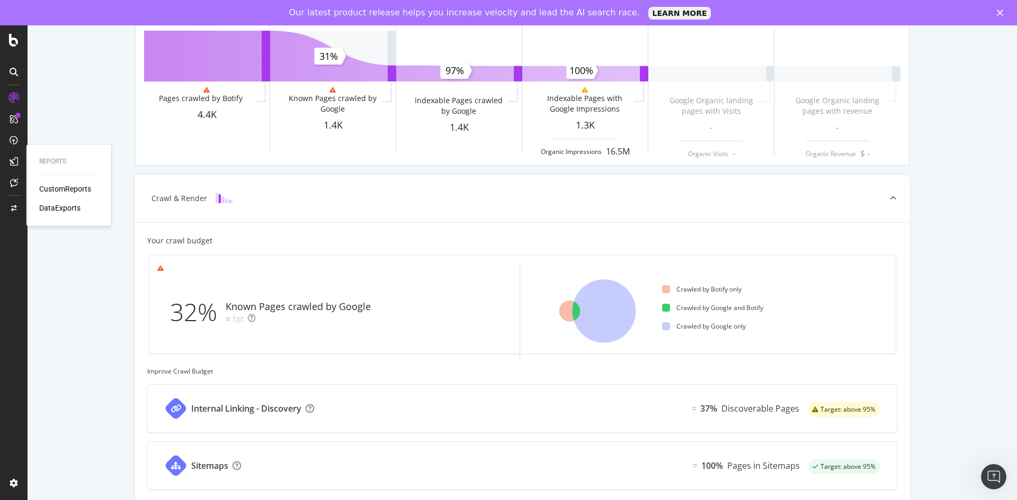  I want to click on div: Our latest product release helps you increase velocity and lead the AI search race., so click(464, 13).